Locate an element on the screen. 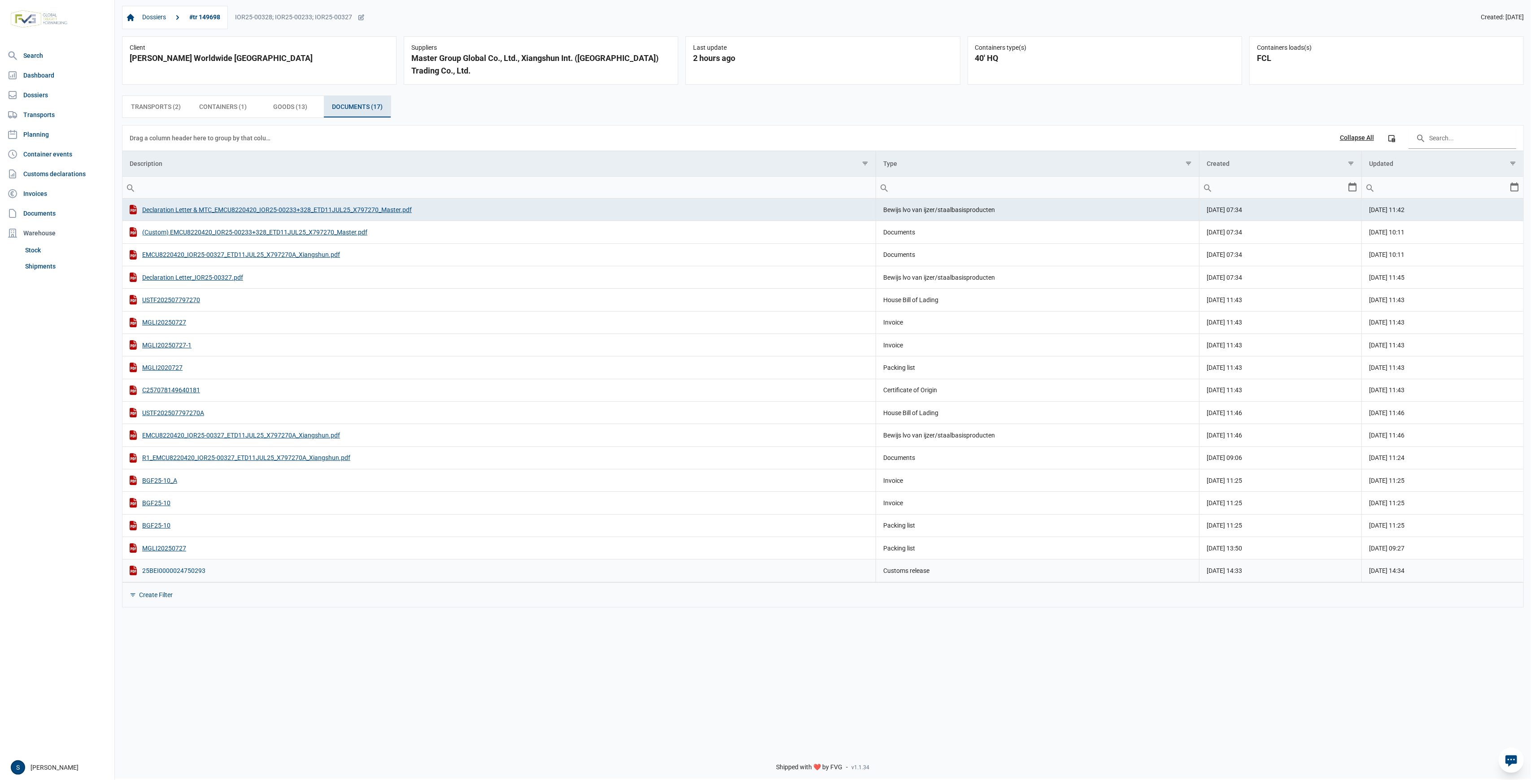  a: Customs declarations is located at coordinates (57, 174).